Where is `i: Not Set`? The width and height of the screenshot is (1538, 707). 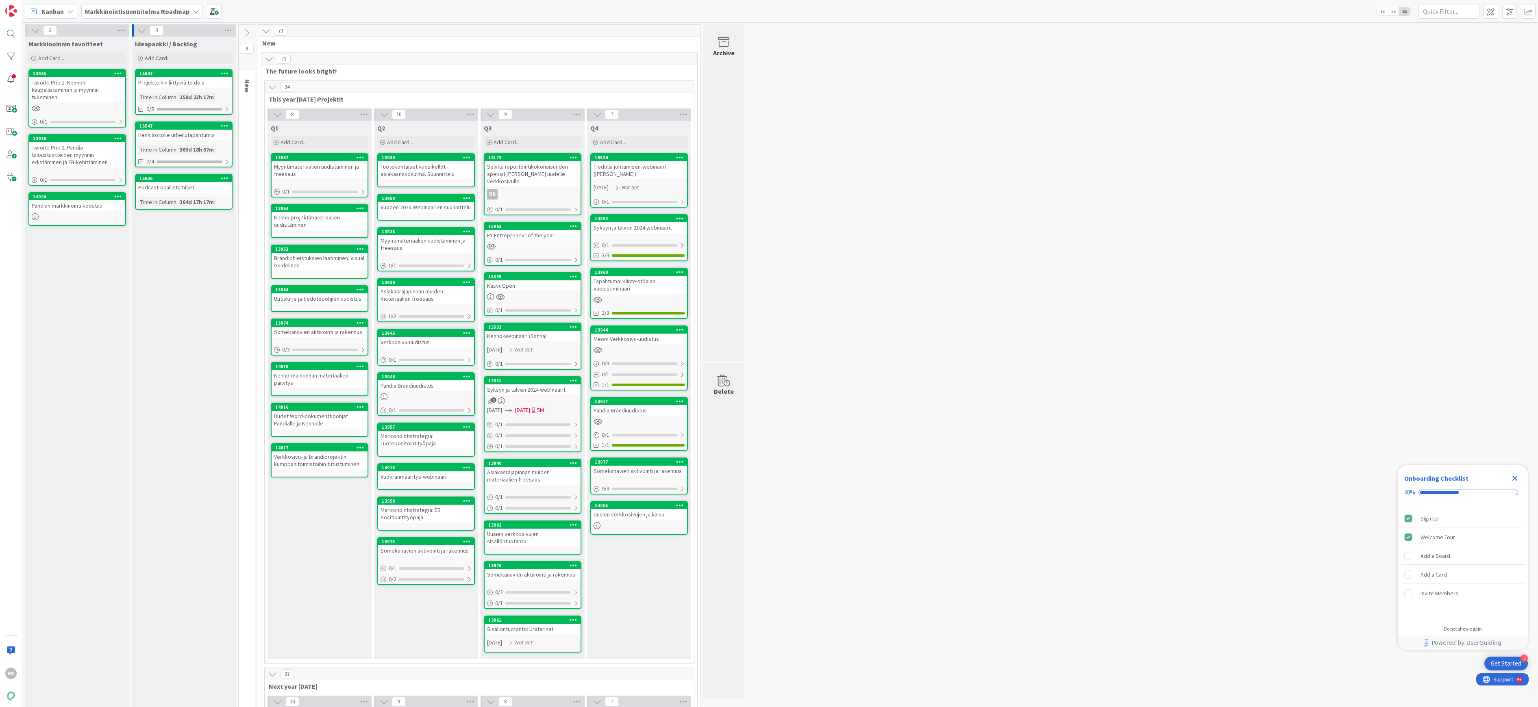 i: Not Set is located at coordinates (524, 350).